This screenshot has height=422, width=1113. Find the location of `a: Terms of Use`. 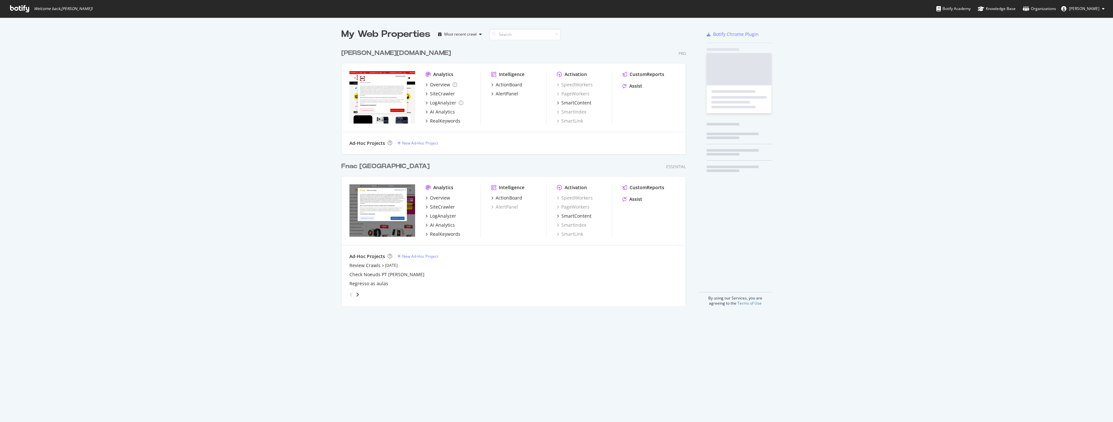

a: Terms of Use is located at coordinates (749, 303).